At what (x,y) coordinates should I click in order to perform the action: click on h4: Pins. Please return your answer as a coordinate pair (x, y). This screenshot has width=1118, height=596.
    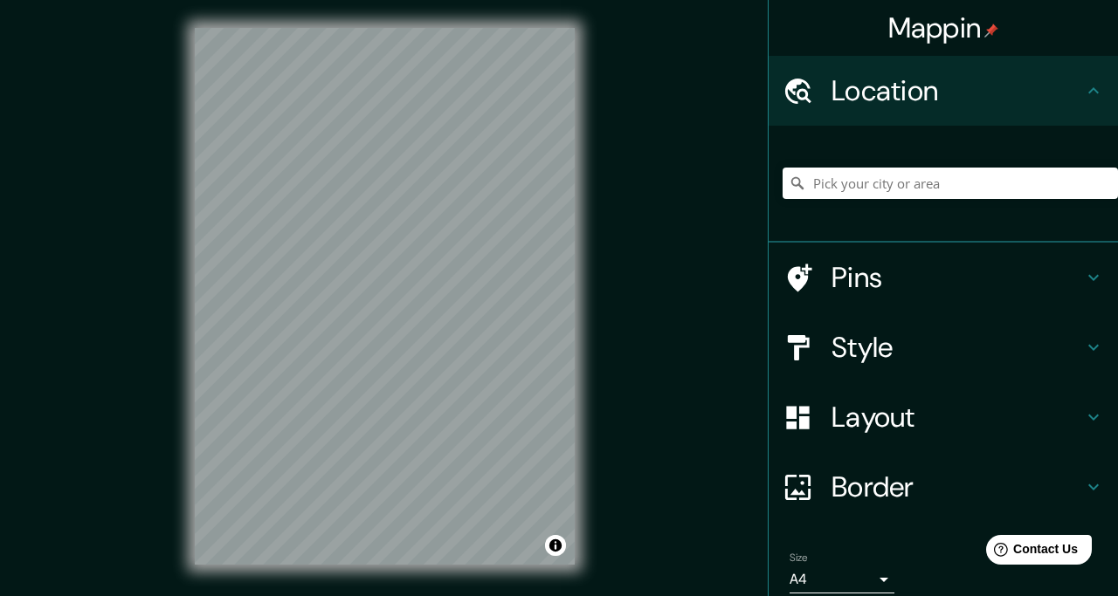
    Looking at the image, I should click on (957, 278).